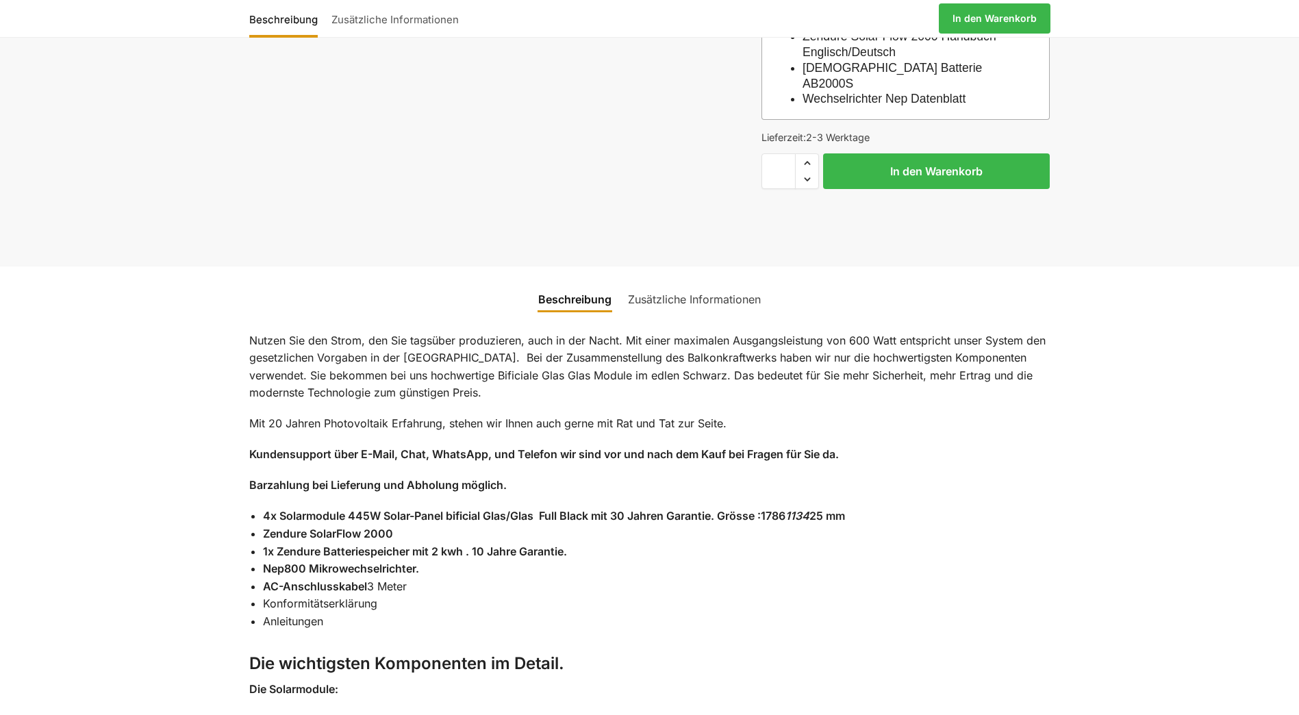  I want to click on strong: 1x Zendure Batteriespeicher mit 2 kwh . 10 Jahre Garantie., so click(415, 551).